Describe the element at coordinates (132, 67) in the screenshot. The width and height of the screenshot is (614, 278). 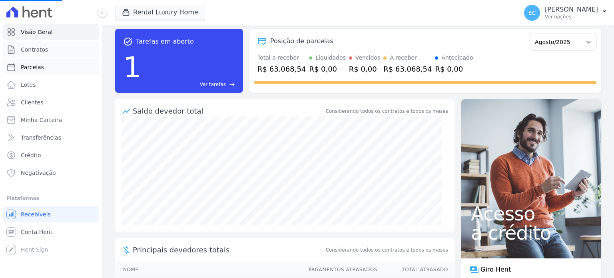
I see `div: 1` at that location.